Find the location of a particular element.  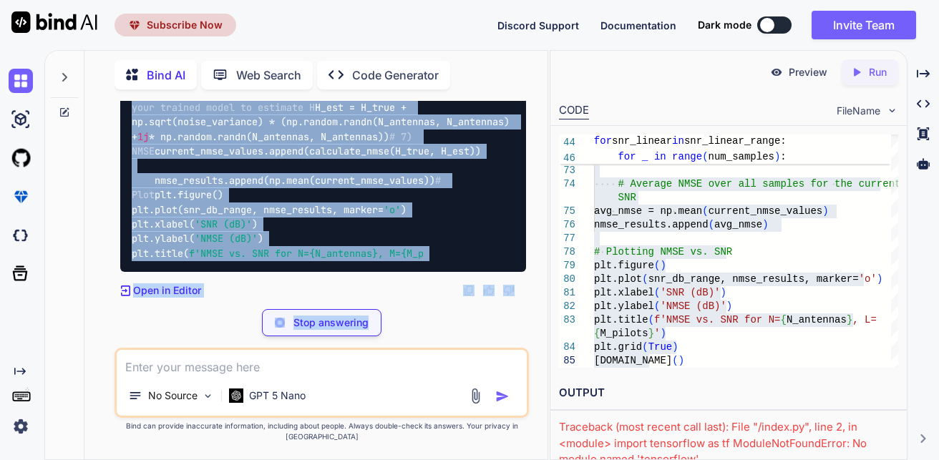

span: , L= is located at coordinates (864, 320).